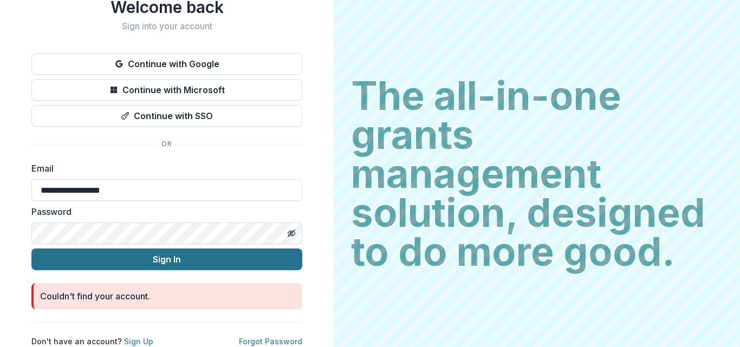 The width and height of the screenshot is (740, 347). I want to click on button: Continue with Microsoft, so click(167, 90).